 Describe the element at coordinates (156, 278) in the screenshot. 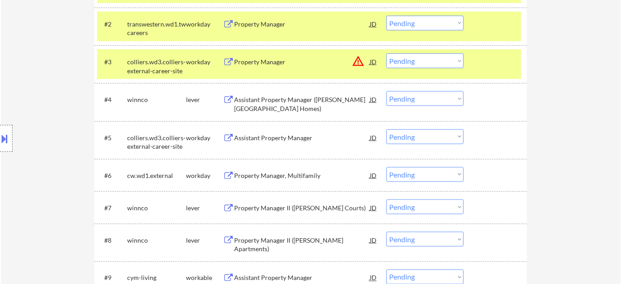

I see `div: cym-living` at that location.